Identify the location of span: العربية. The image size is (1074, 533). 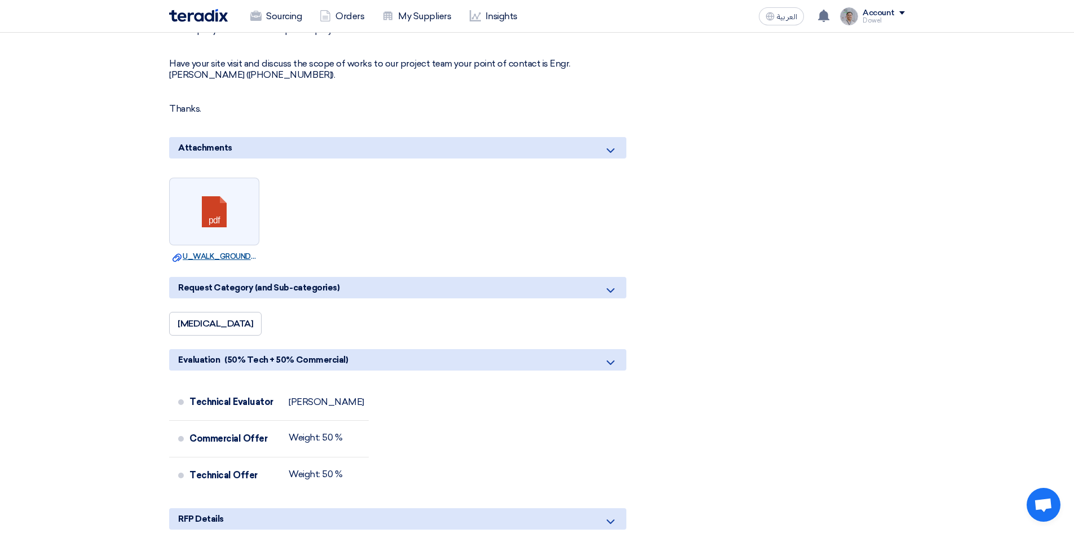
(787, 17).